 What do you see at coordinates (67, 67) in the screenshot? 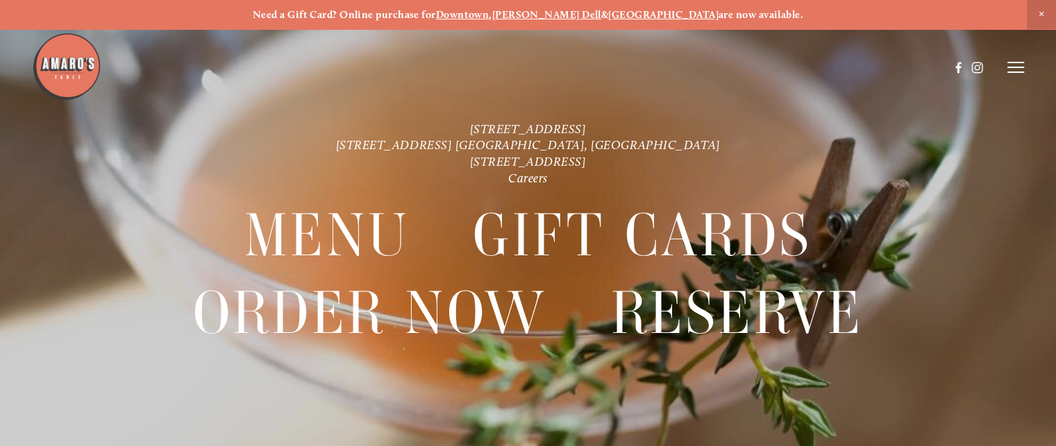
I see `img: Amaro's Table` at bounding box center [67, 67].